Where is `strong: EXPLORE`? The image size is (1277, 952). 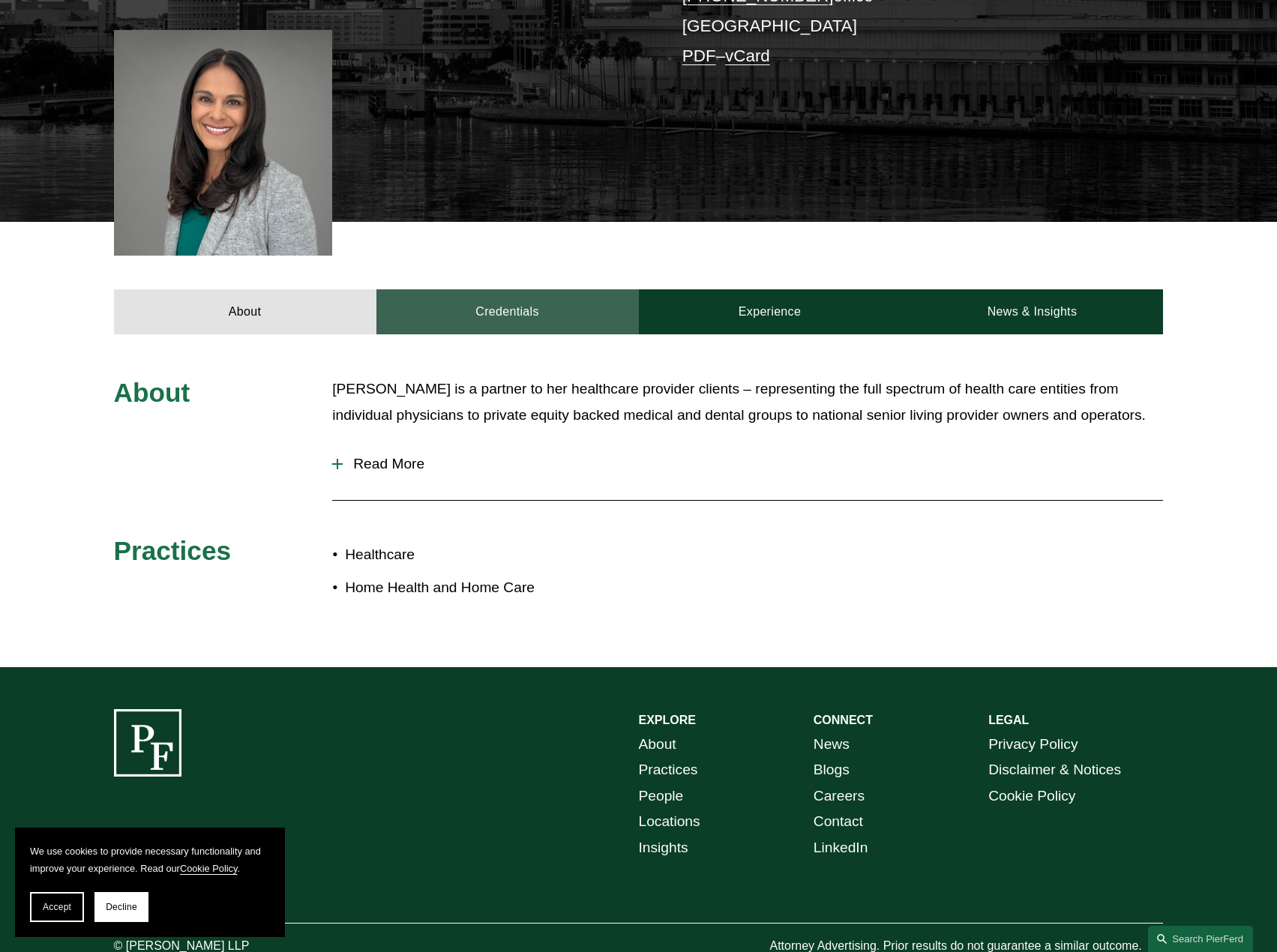
strong: EXPLORE is located at coordinates (667, 720).